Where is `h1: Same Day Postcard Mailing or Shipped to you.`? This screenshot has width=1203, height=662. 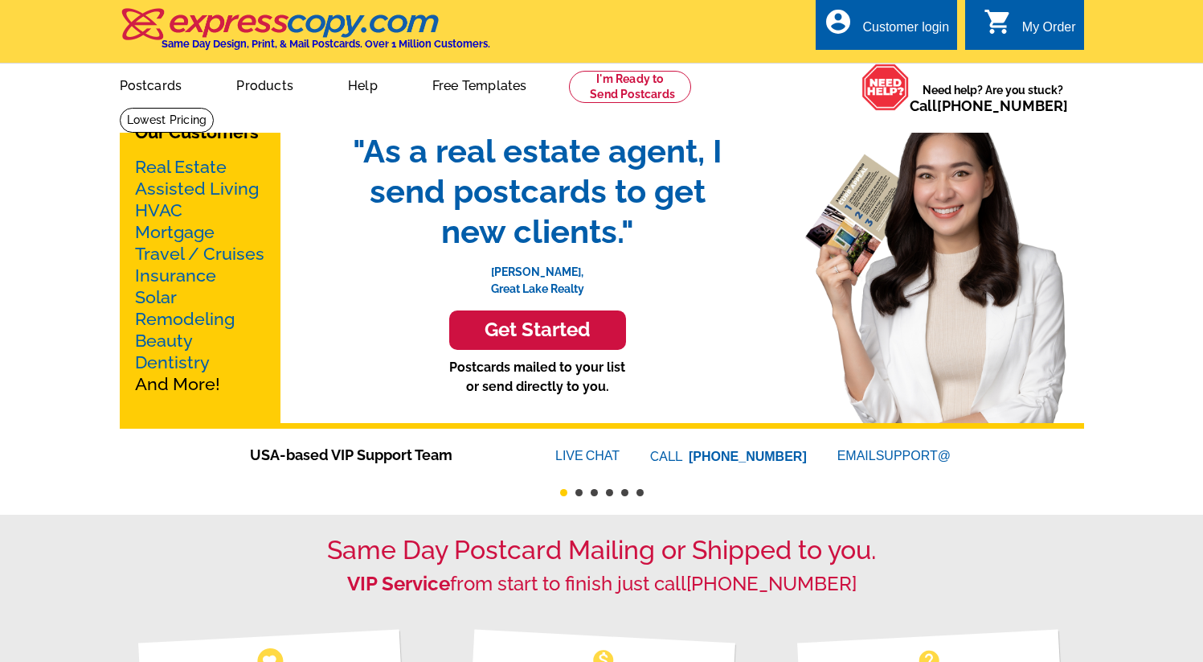 h1: Same Day Postcard Mailing or Shipped to you. is located at coordinates (602, 550).